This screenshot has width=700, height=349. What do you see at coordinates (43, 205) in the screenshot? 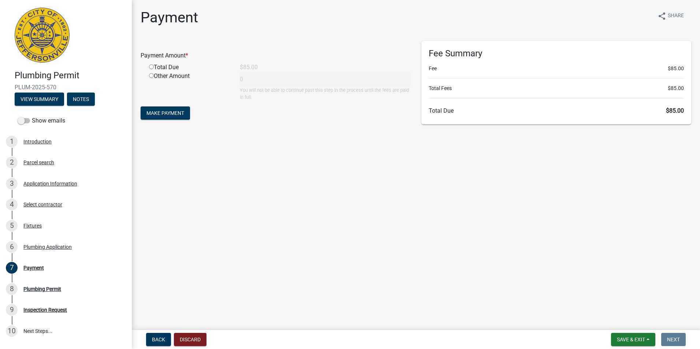
I see `div: Select contractor` at bounding box center [43, 205].